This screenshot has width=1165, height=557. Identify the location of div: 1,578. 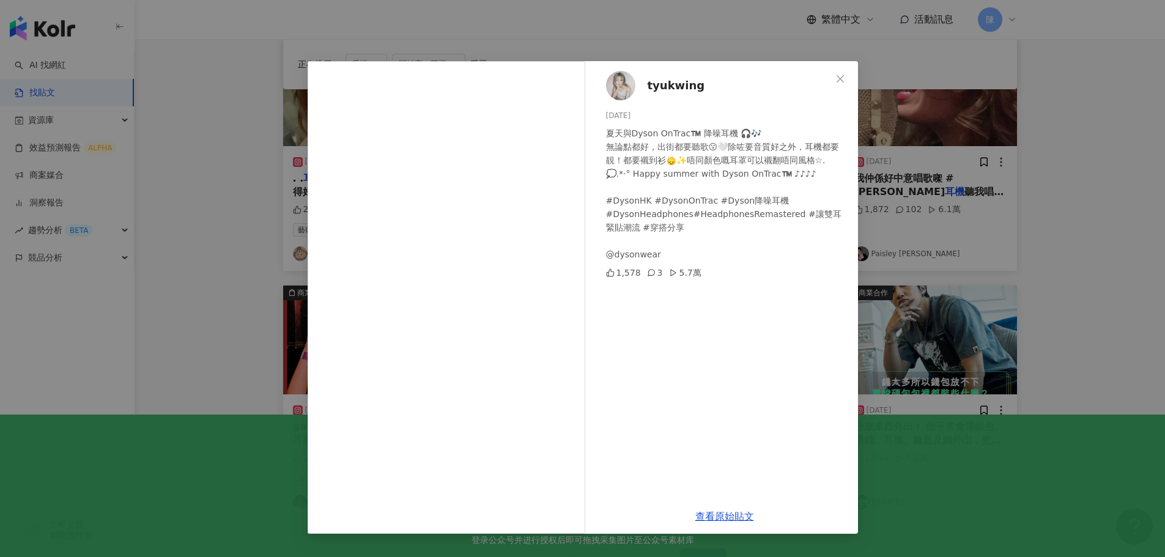
(623, 273).